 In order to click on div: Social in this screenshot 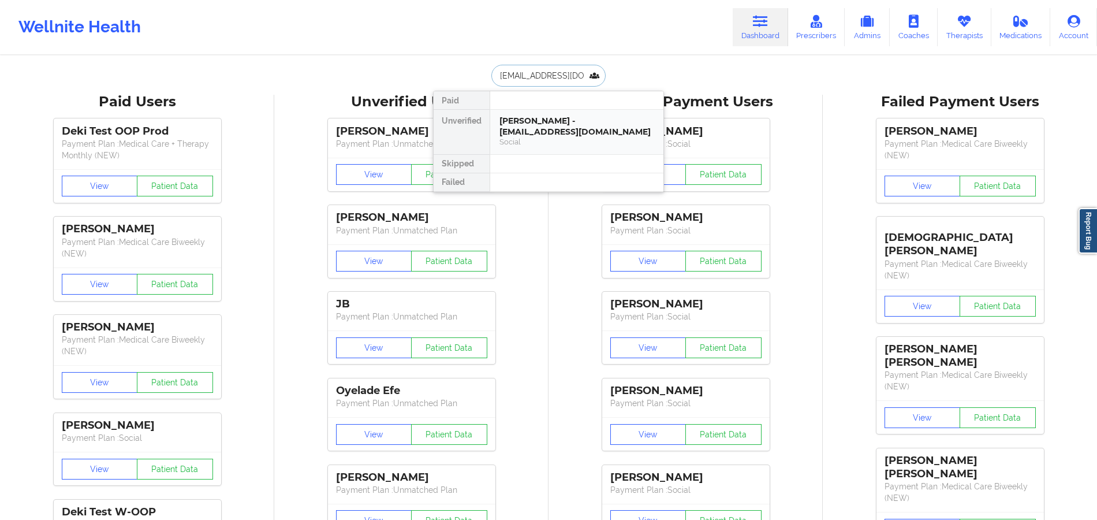, I will do `click(577, 141)`.